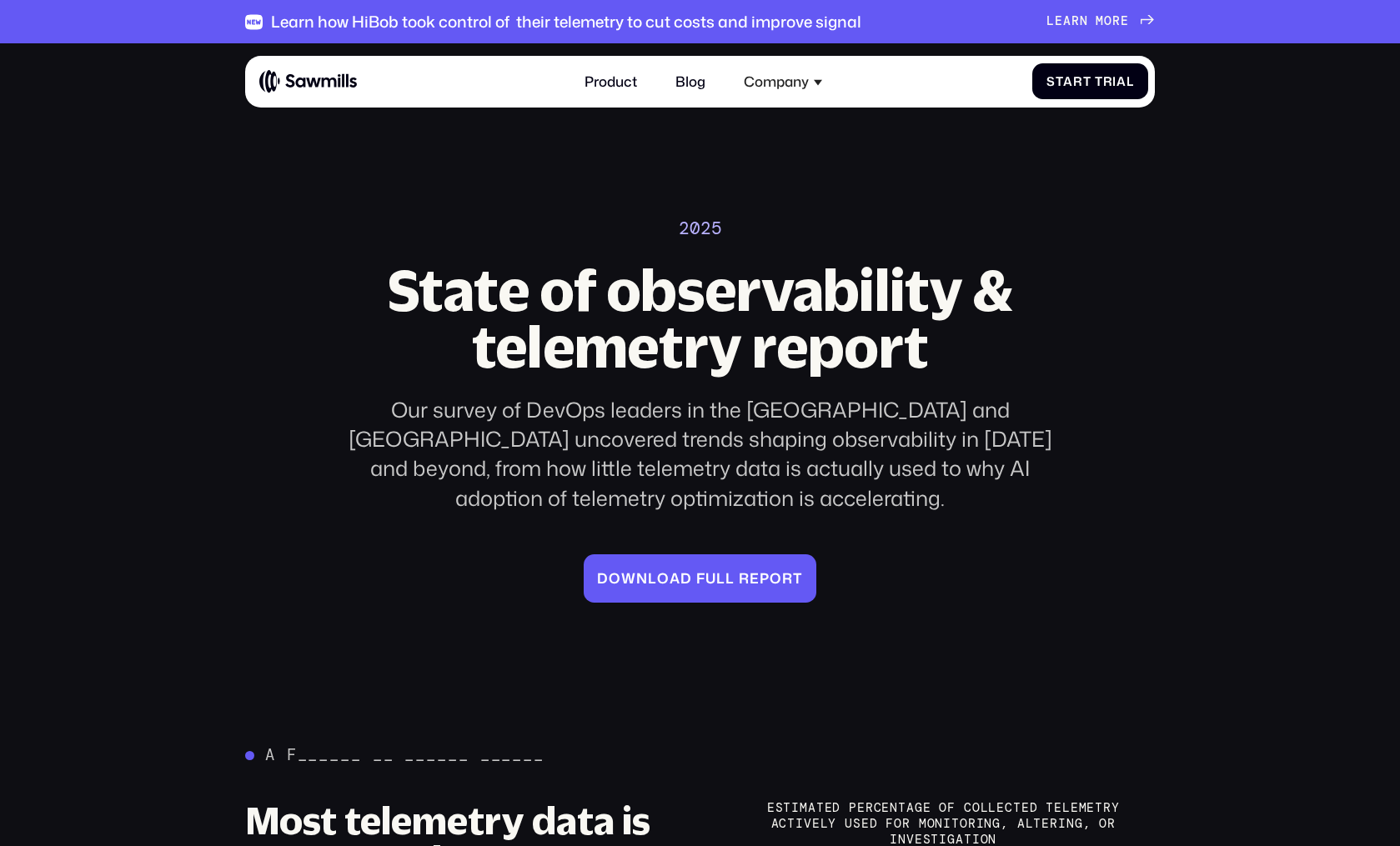 This screenshot has width=1400, height=846. Describe the element at coordinates (689, 81) in the screenshot. I see `a: Blog` at that location.